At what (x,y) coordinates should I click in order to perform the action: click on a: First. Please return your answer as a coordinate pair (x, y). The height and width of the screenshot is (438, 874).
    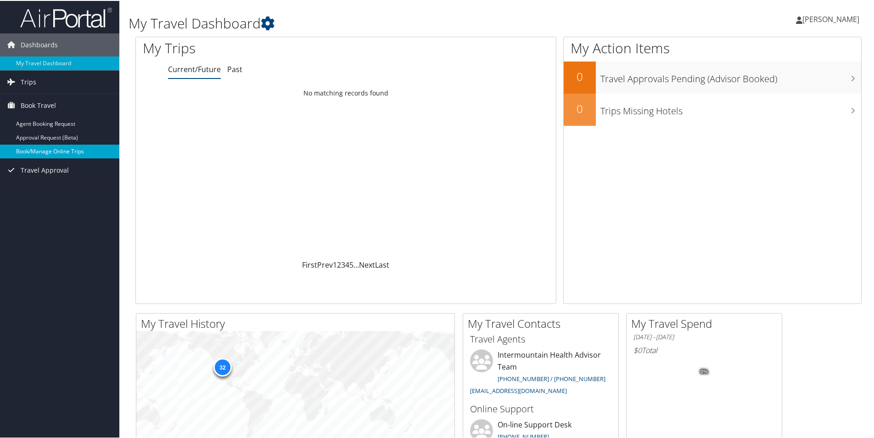
    Looking at the image, I should click on (309, 264).